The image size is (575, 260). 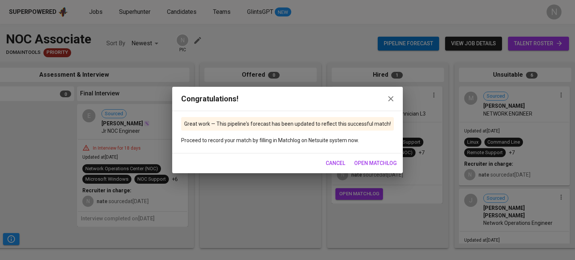 What do you see at coordinates (335, 163) in the screenshot?
I see `span: Cancel` at bounding box center [335, 163].